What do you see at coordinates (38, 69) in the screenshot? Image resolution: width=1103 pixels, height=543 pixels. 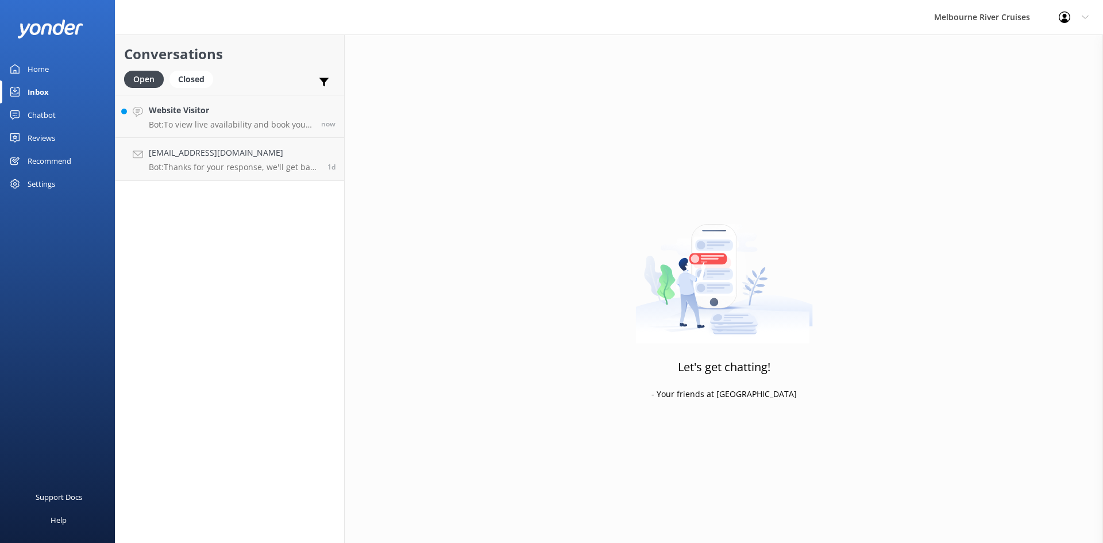 I see `div: Home` at bounding box center [38, 69].